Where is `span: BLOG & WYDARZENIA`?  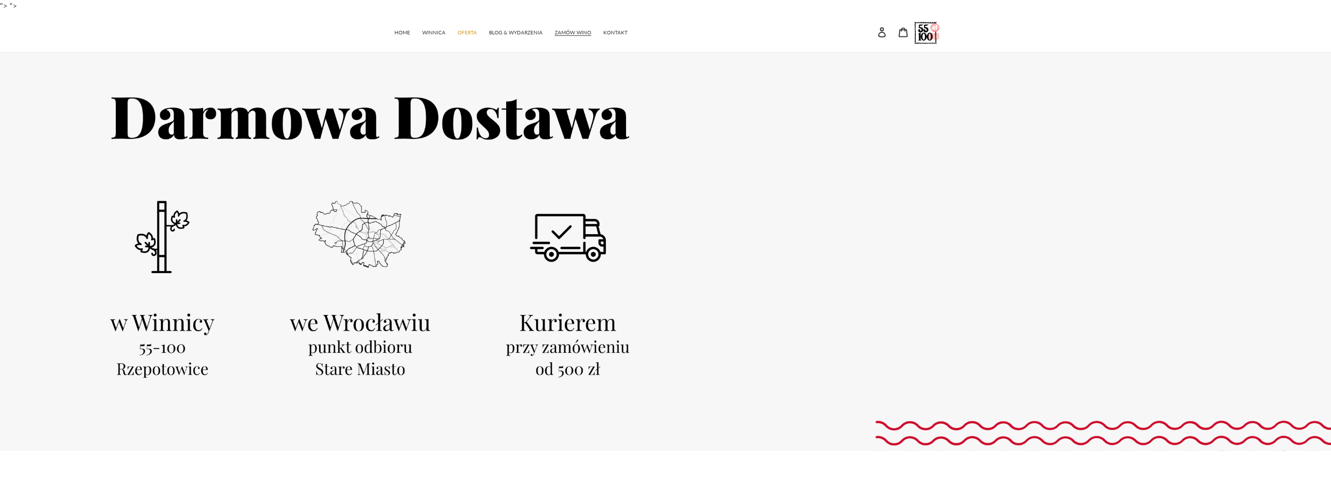
span: BLOG & WYDARZENIA is located at coordinates (516, 32).